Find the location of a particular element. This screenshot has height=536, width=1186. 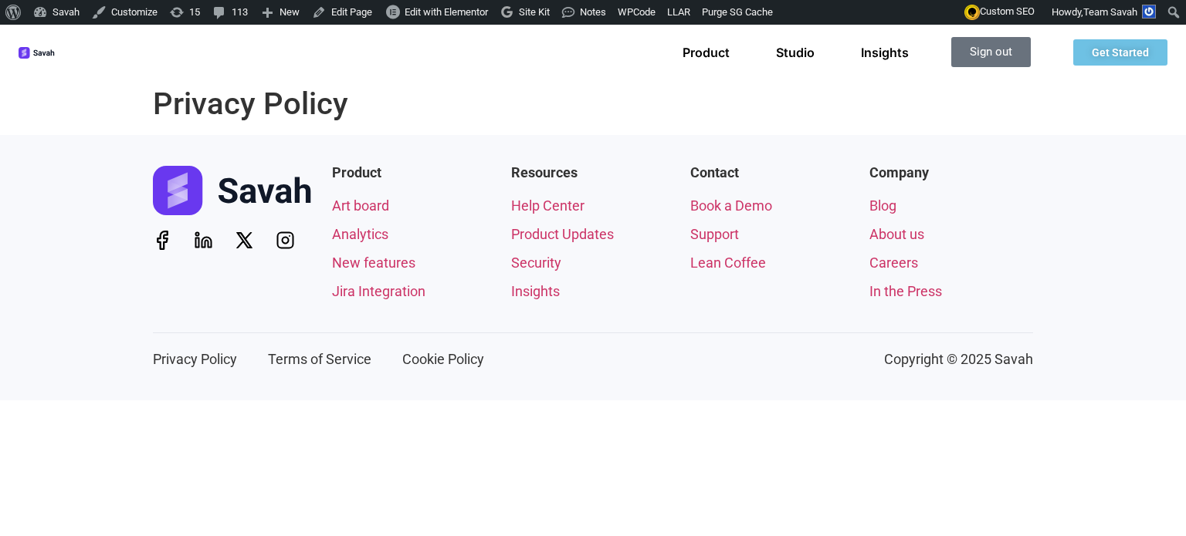

a: Support is located at coordinates (772, 234).